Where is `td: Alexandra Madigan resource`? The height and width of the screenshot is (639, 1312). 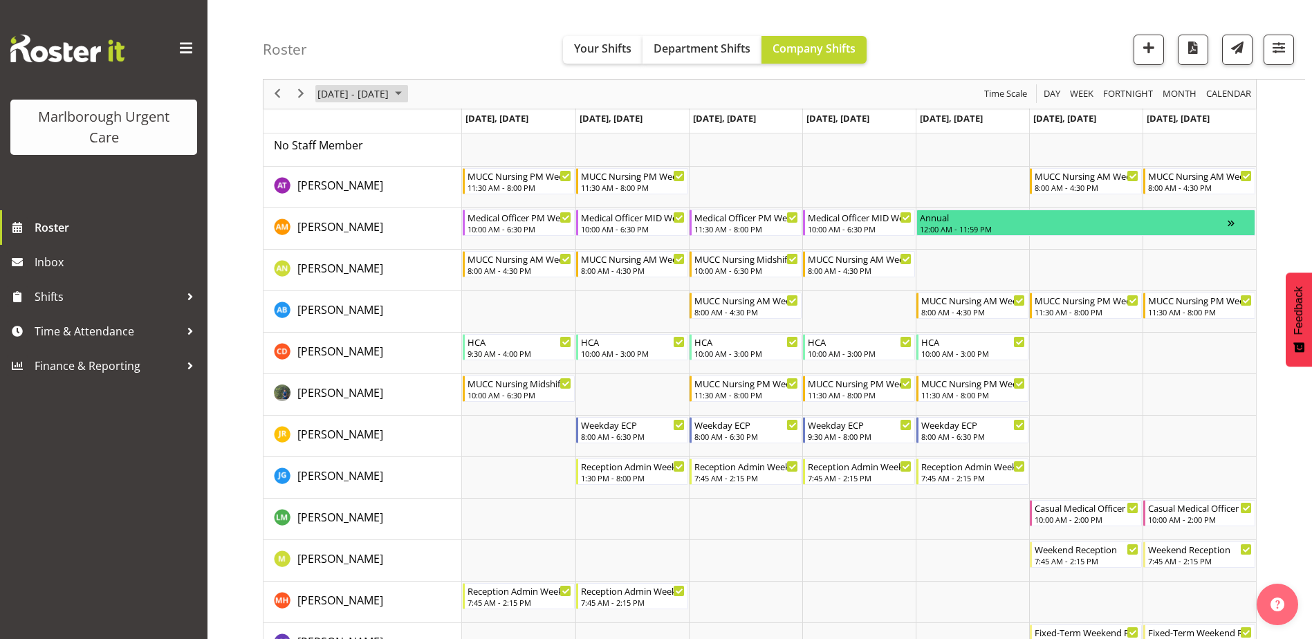 td: Alexandra Madigan resource is located at coordinates (362, 229).